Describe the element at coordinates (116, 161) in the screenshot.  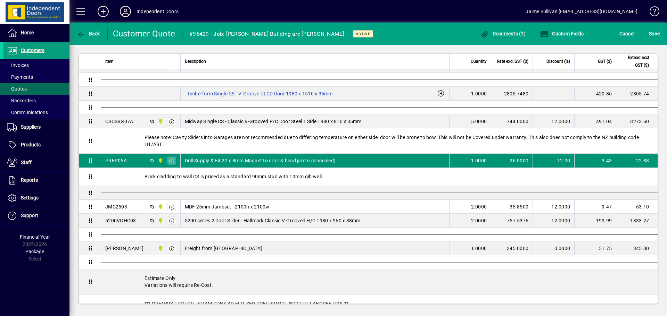
I see `div: PREP05A` at that location.